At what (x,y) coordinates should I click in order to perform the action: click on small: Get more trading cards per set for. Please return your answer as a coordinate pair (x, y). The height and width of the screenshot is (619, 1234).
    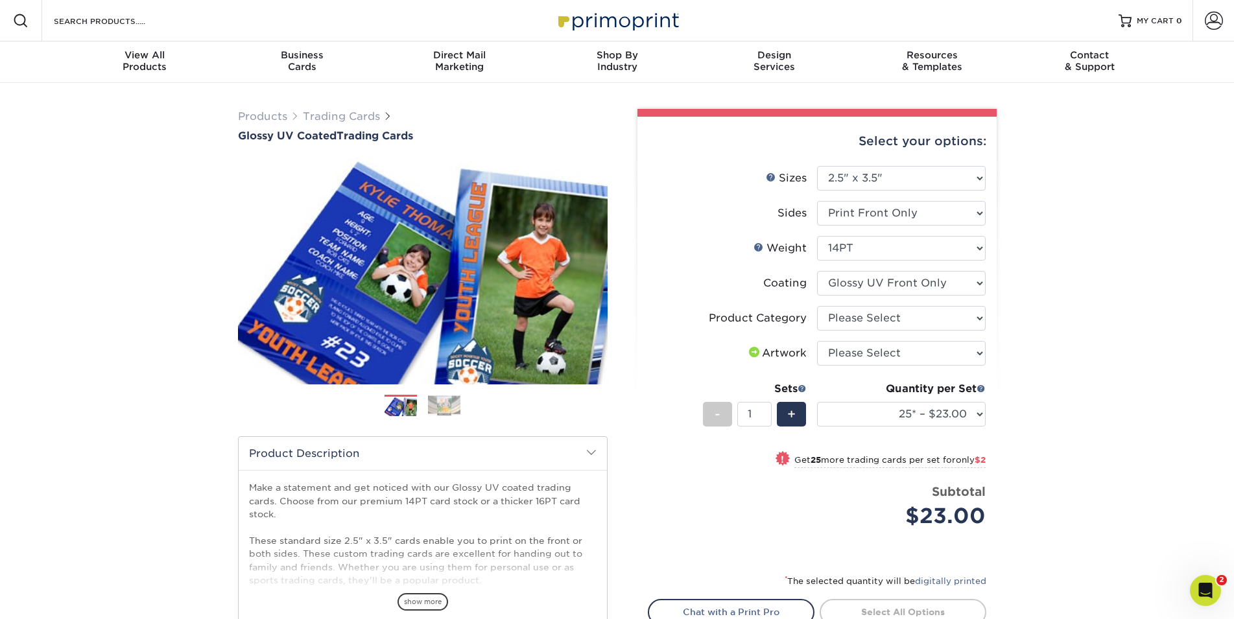
    Looking at the image, I should click on (889, 462).